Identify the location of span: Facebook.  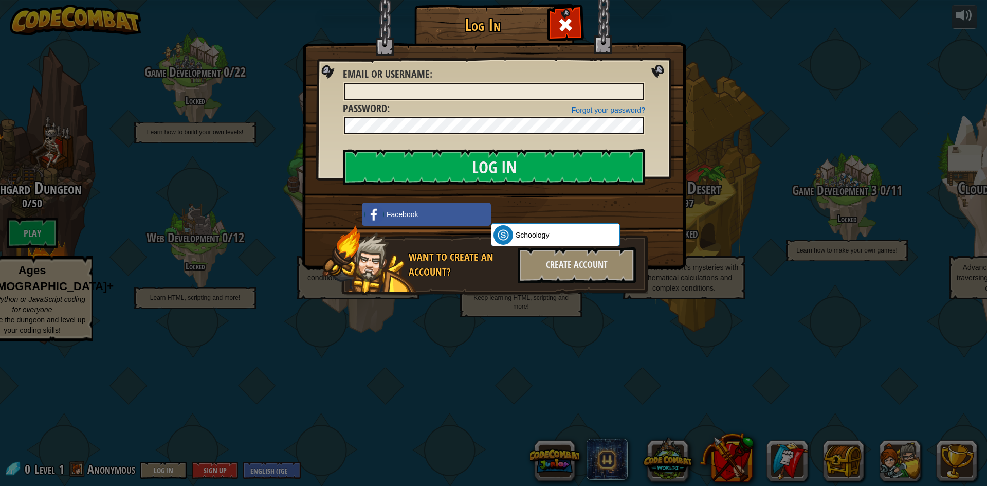
(402, 214).